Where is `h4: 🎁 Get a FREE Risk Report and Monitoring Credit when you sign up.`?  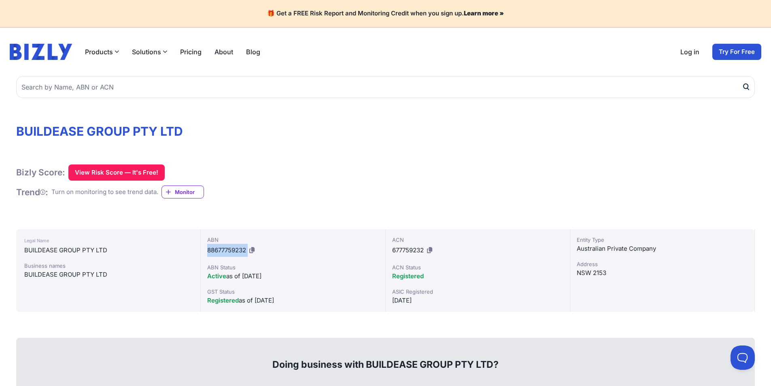 h4: 🎁 Get a FREE Risk Report and Monitoring Credit when you sign up. is located at coordinates (385, 13).